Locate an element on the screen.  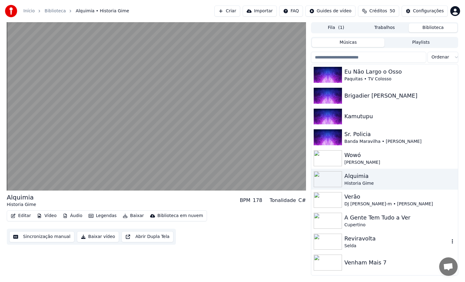
div: Selda is located at coordinates (397, 246).